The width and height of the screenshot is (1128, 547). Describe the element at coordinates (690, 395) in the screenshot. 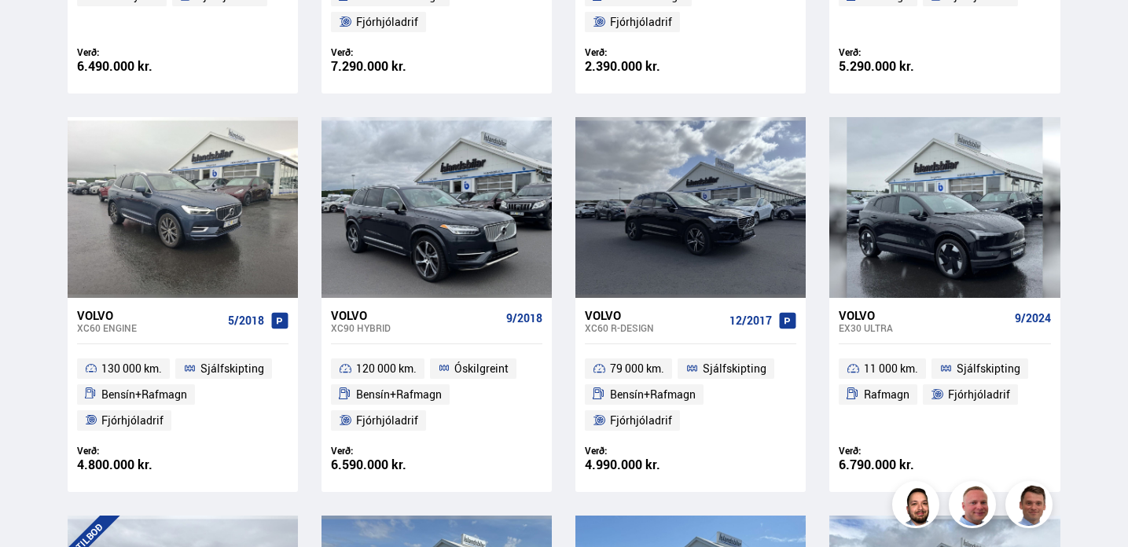

I see `a: Volvo XC60 R-DESIGN 12/2017 79 000 km. Sjálfskipting Bensín+Rafmagn Fjórhjóladrif Verð: 4.990.000...` at that location.